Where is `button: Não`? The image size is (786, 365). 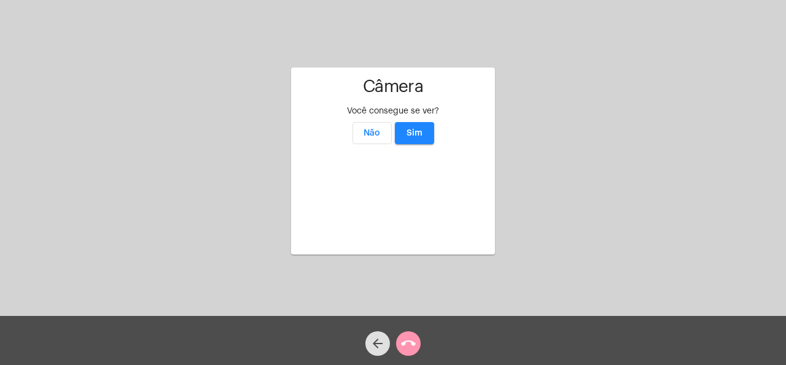 button: Não is located at coordinates (372, 133).